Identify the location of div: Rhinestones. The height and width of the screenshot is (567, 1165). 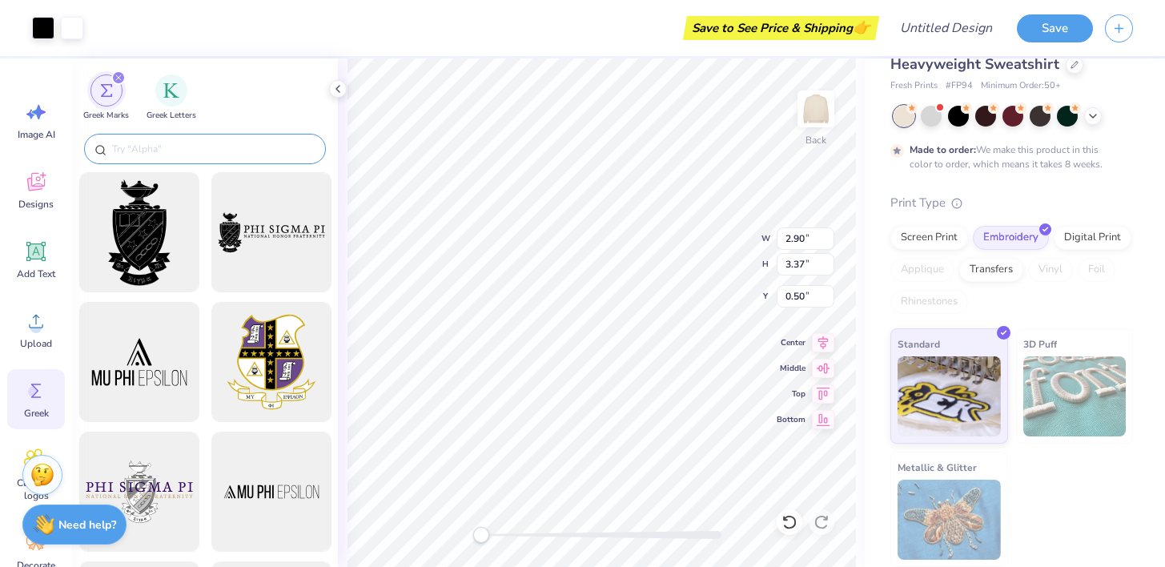
(929, 302).